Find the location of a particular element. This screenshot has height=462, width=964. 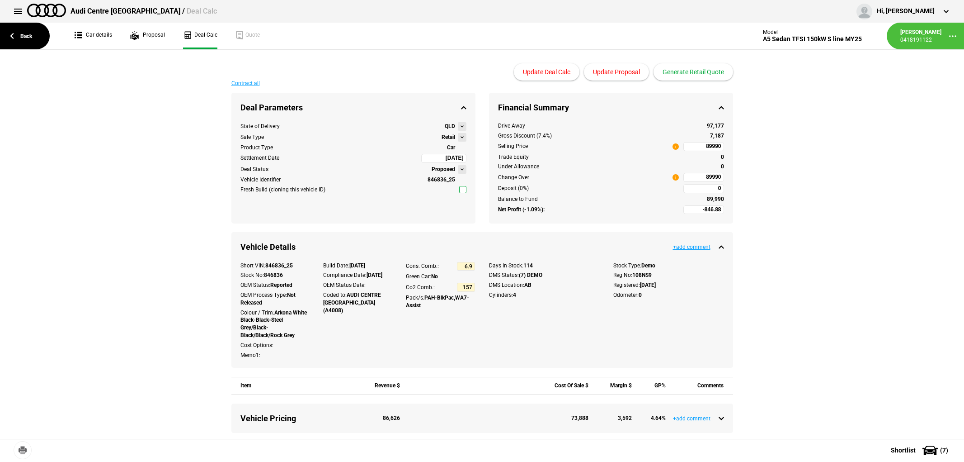

div: Coded to: is located at coordinates (358, 302).